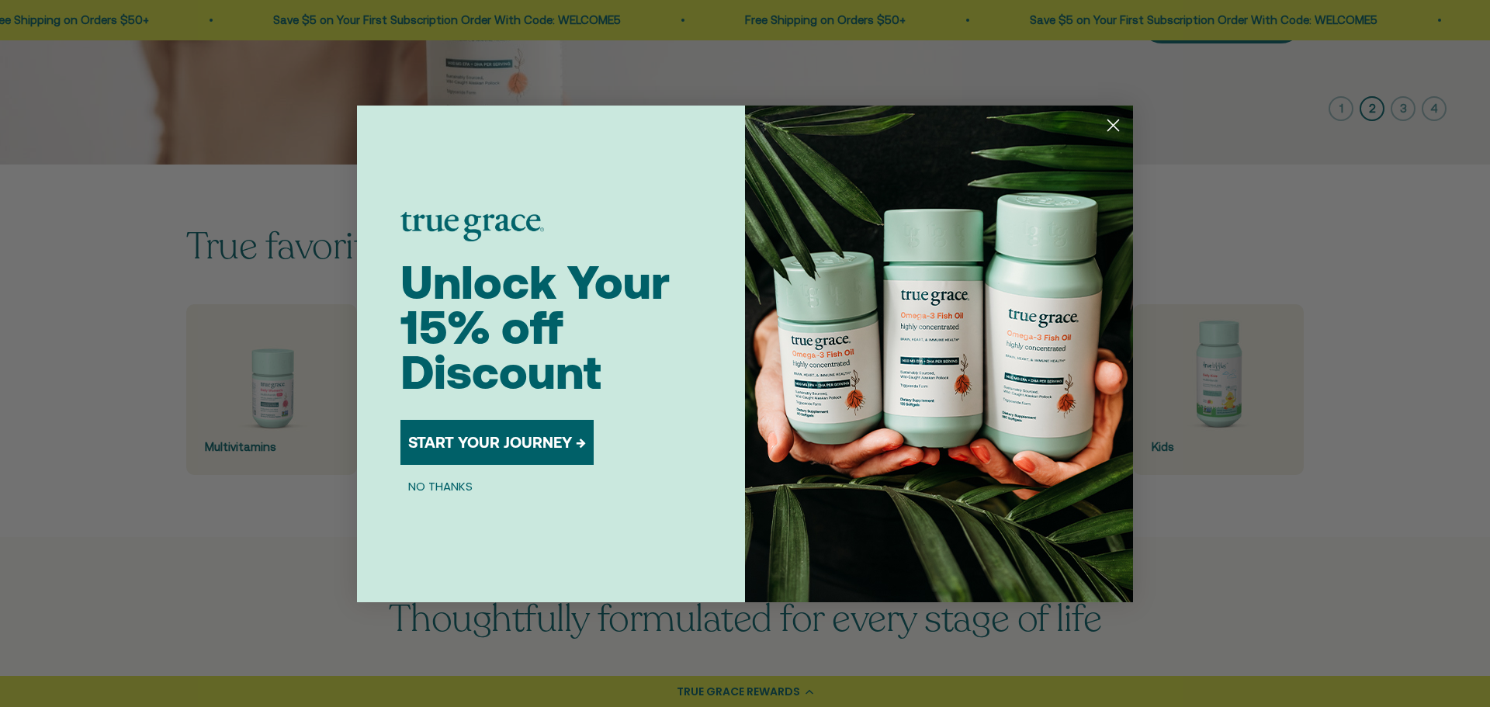 The width and height of the screenshot is (1490, 707). Describe the element at coordinates (440, 486) in the screenshot. I see `button: NO THANKS` at that location.